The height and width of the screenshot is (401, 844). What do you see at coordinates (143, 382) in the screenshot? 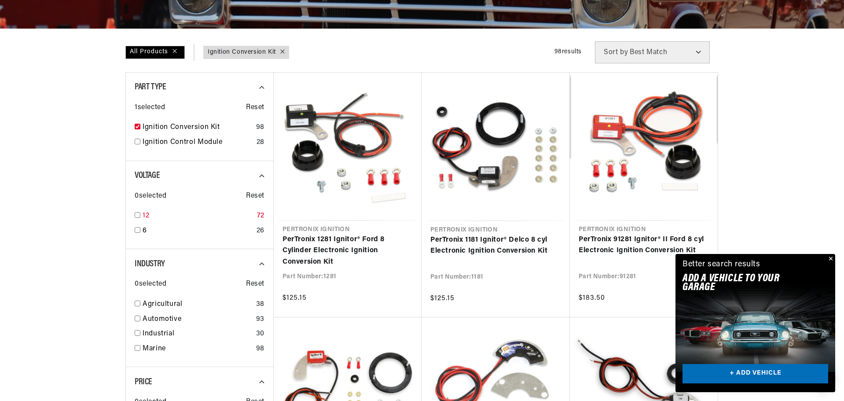
I see `span: Price` at bounding box center [143, 382].